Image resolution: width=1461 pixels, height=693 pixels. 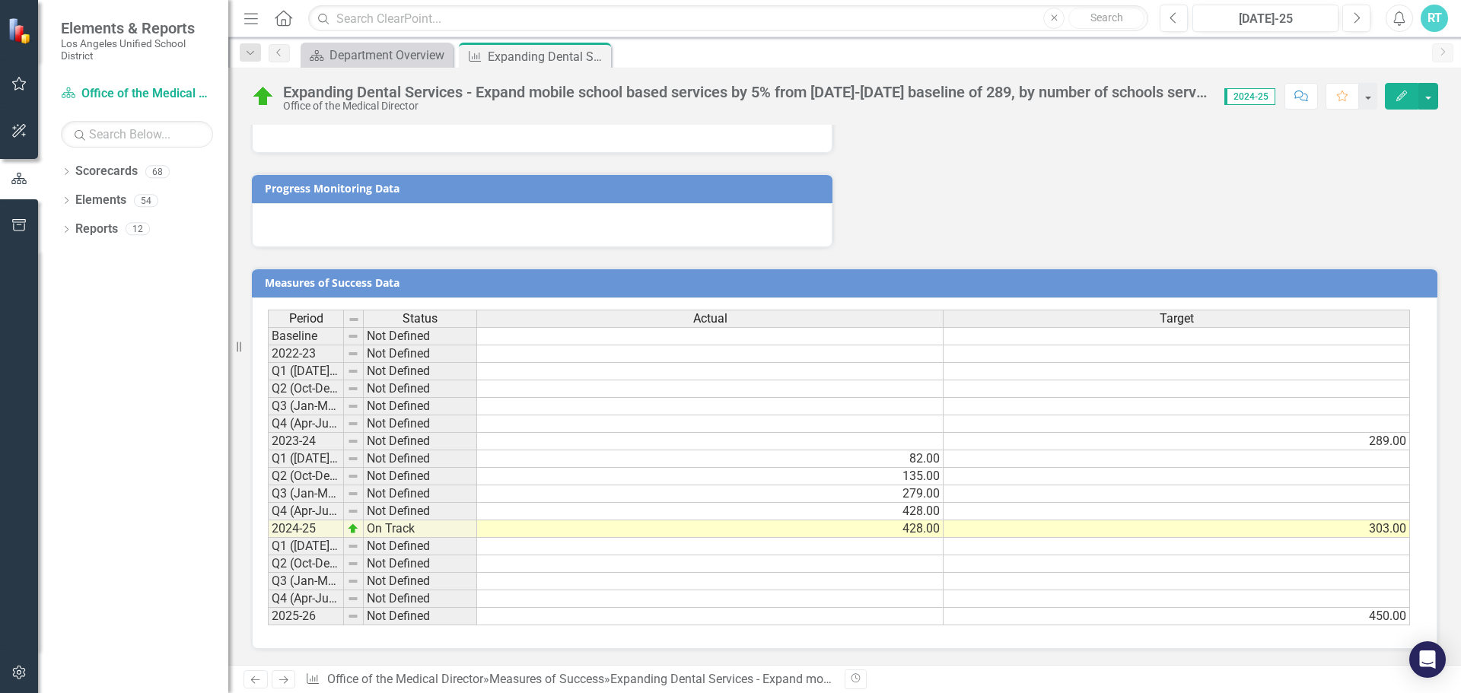 I want to click on button: Search, so click(x=1106, y=18).